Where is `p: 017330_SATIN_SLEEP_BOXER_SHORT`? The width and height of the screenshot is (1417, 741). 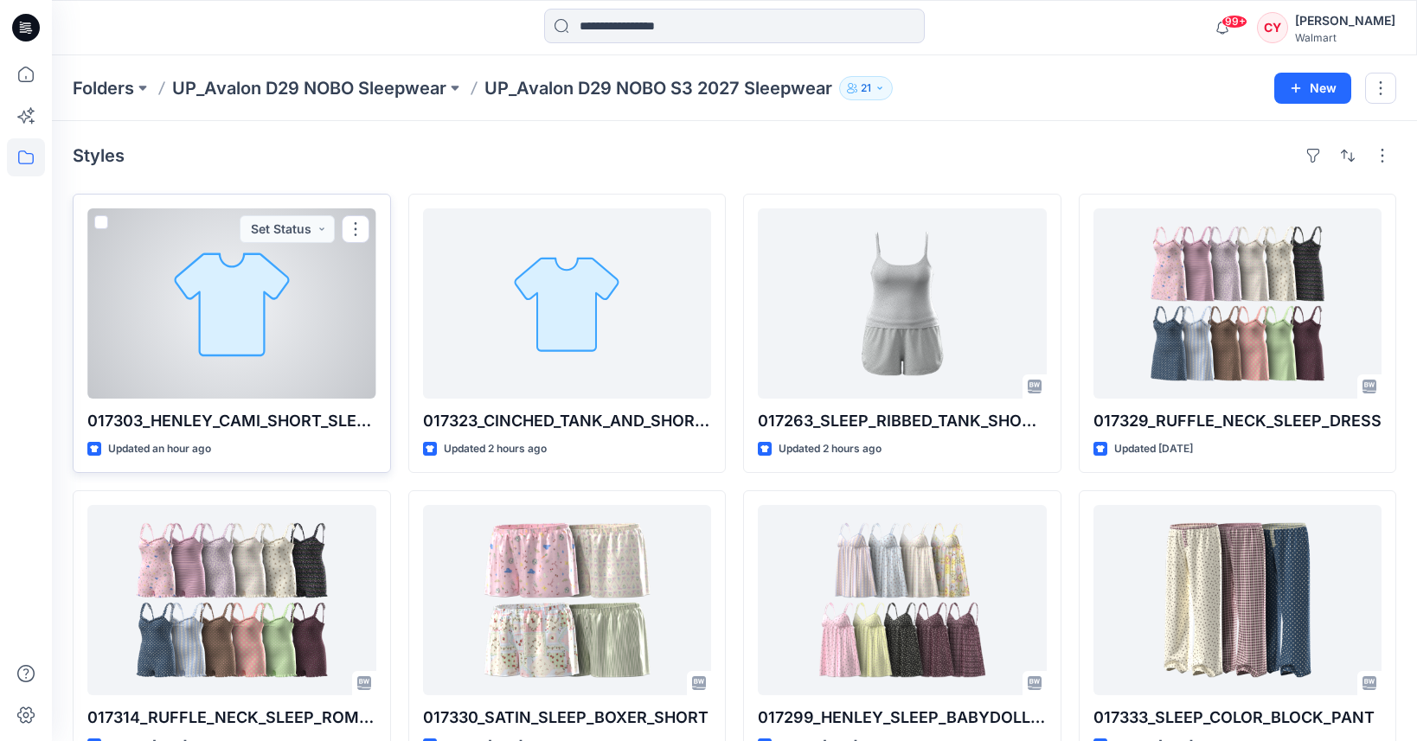
p: 017330_SATIN_SLEEP_BOXER_SHORT is located at coordinates (567, 718).